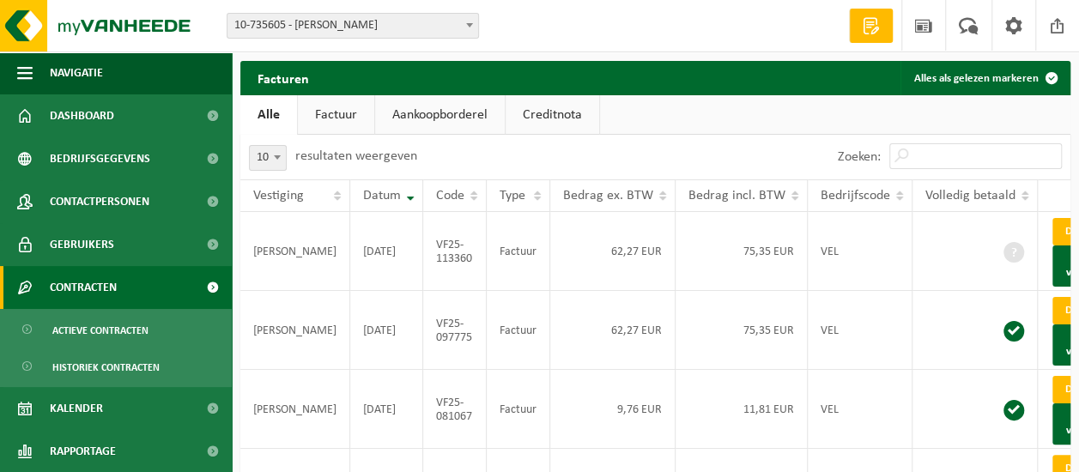  Describe the element at coordinates (513, 196) in the screenshot. I see `span: Type` at that location.